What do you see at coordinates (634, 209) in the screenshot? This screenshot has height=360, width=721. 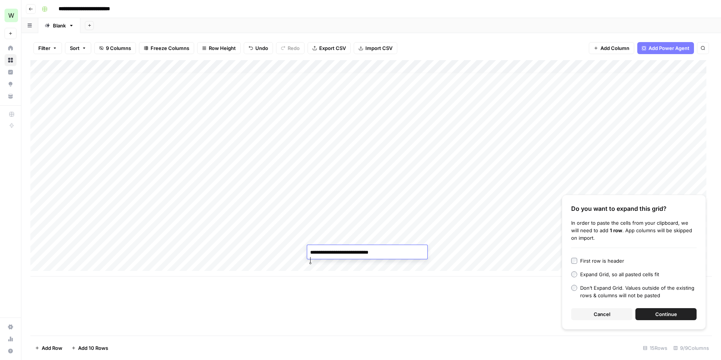 I see `div: Do you want to expand this grid?` at bounding box center [634, 209].